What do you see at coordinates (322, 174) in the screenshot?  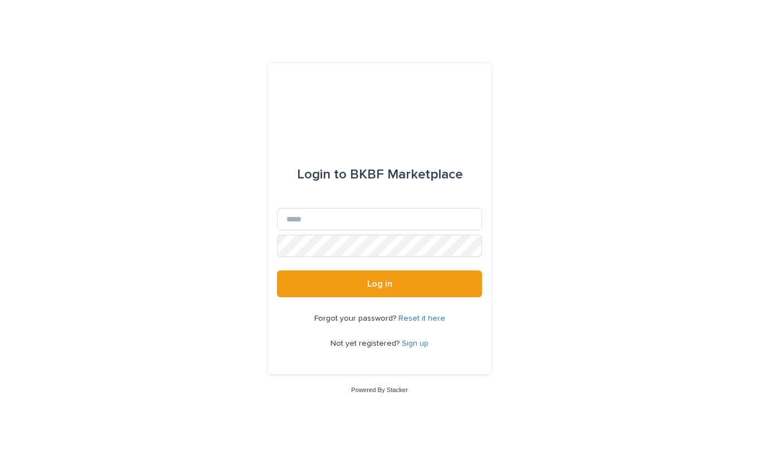 I see `span: Login to` at bounding box center [322, 174].